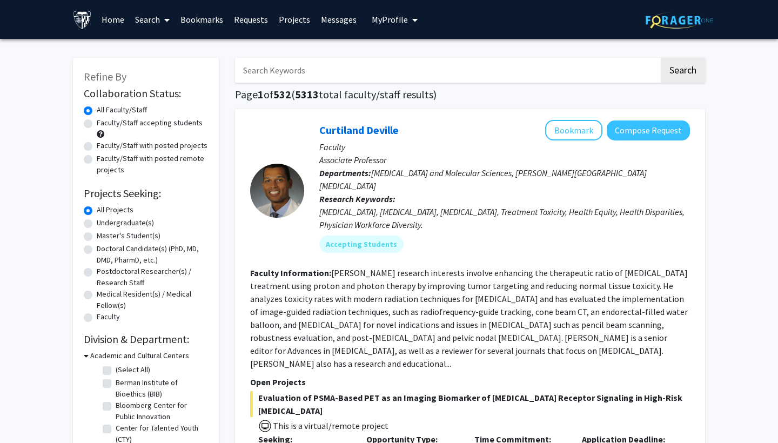 The image size is (778, 443). I want to click on mat-chip: Accepting Students, so click(361, 244).